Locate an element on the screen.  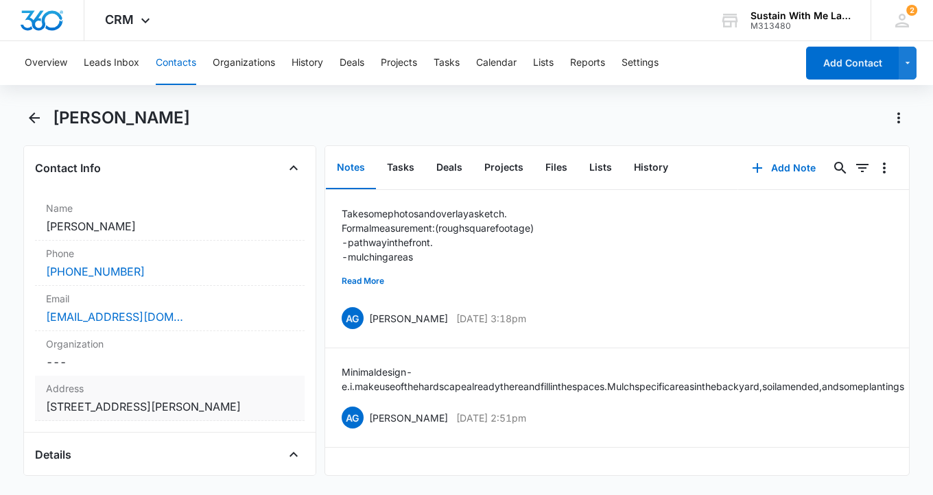
button: Reports is located at coordinates (587, 63).